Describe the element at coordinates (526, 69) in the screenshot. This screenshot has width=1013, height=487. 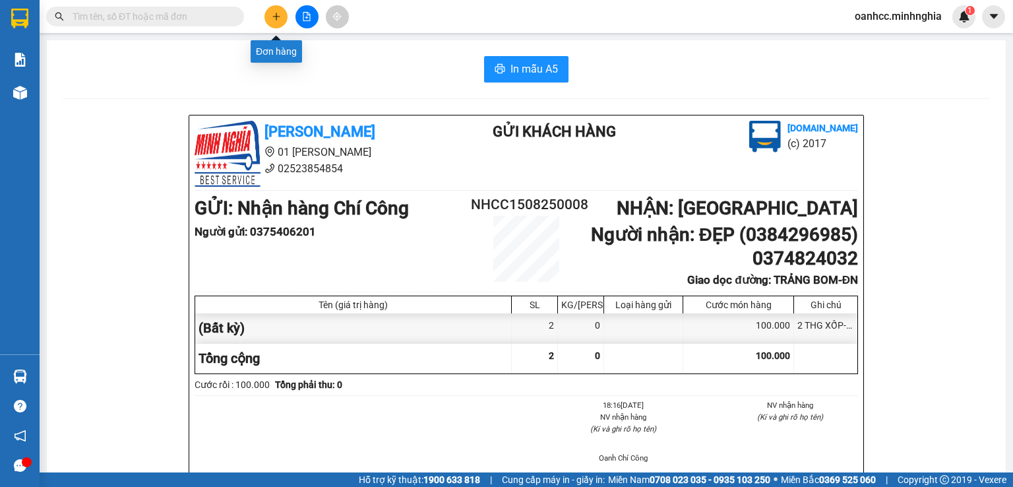
I see `button: printerIn mẫu A5` at that location.